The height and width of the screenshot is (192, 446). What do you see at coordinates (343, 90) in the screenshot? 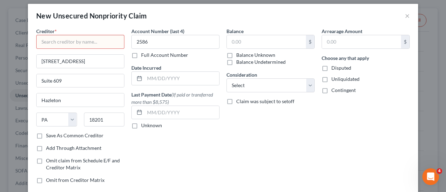
I see `span: Contingent` at bounding box center [343, 90].